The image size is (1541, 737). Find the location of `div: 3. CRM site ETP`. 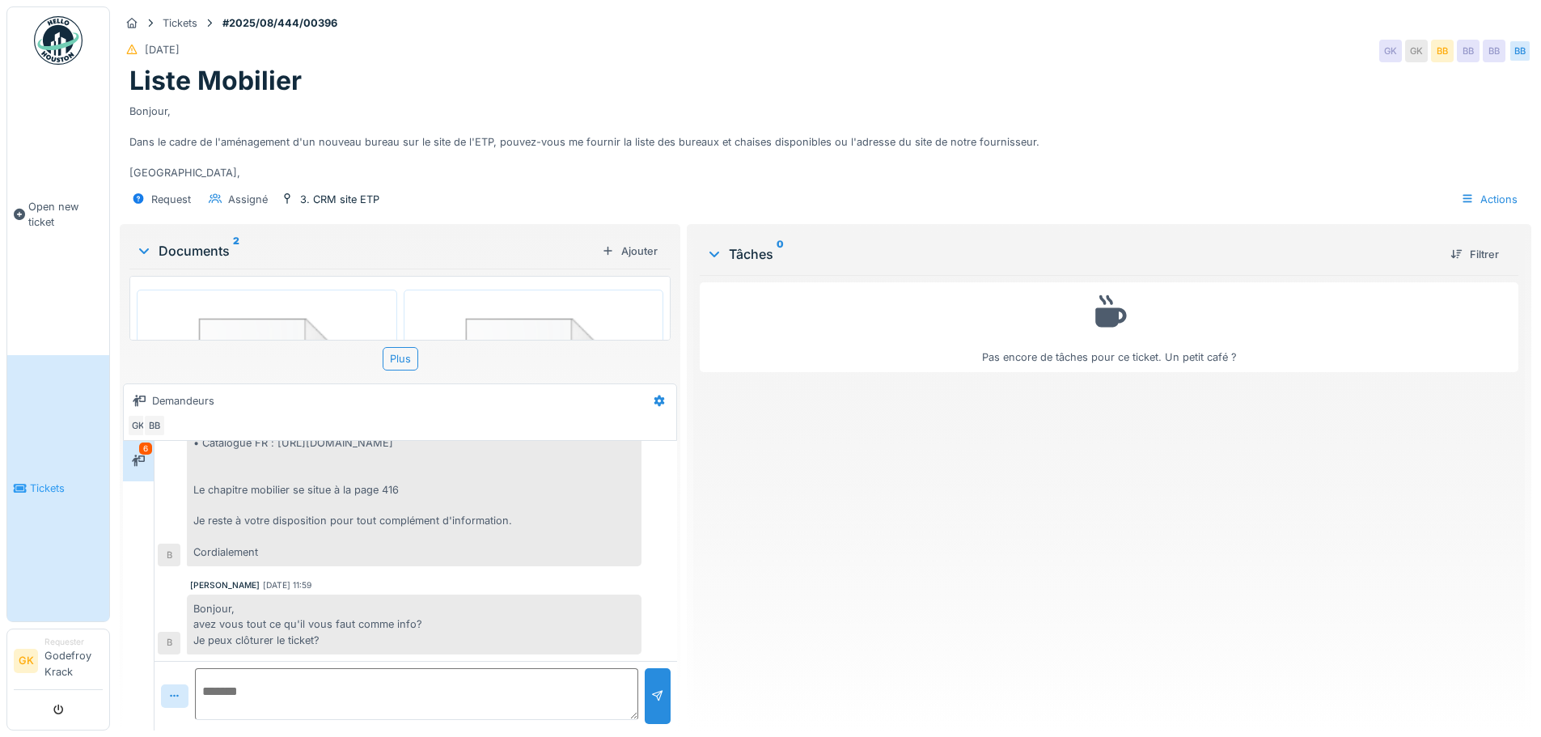

div: 3. CRM site ETP is located at coordinates (340, 199).